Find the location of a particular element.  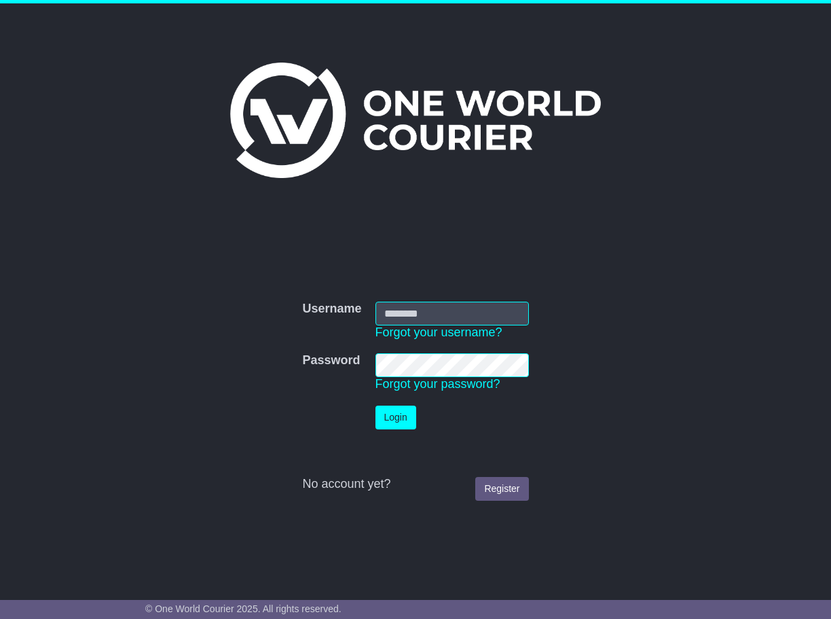

label: Password is located at coordinates (331, 361).